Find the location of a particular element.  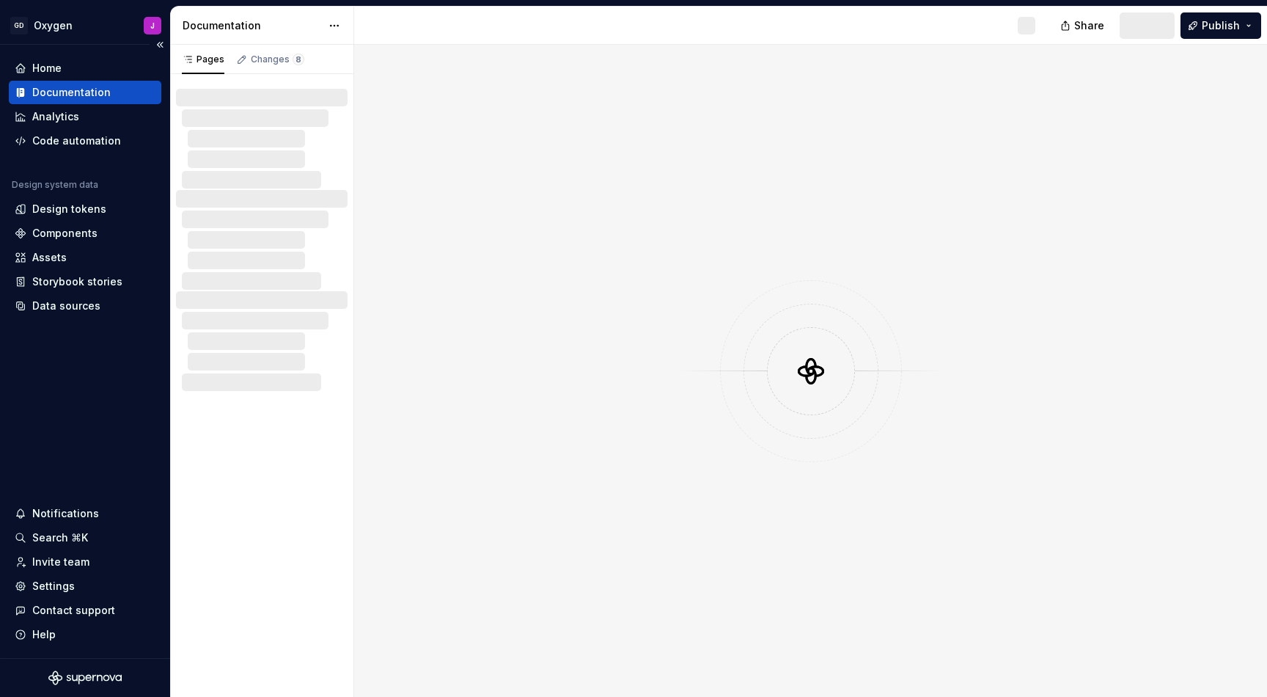

div: Code automation is located at coordinates (76, 141).